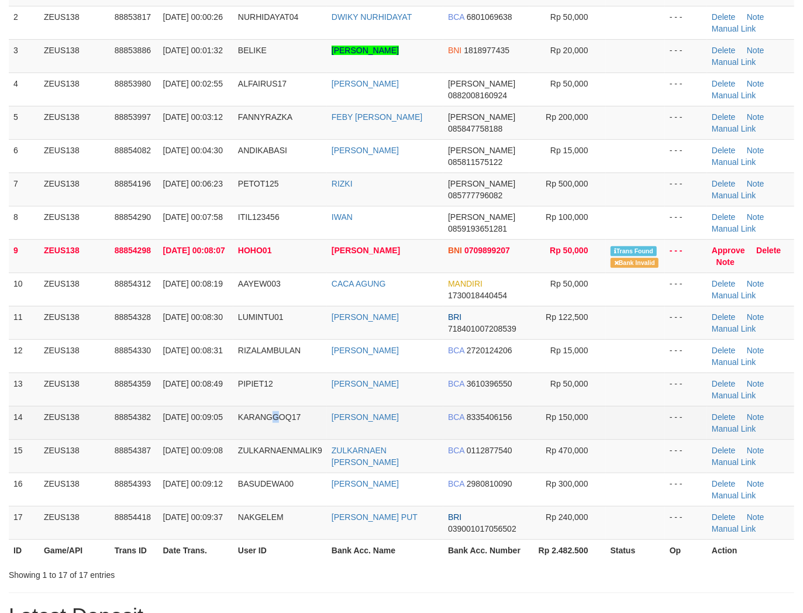  What do you see at coordinates (24, 56) in the screenshot?
I see `td: 3` at bounding box center [24, 56].